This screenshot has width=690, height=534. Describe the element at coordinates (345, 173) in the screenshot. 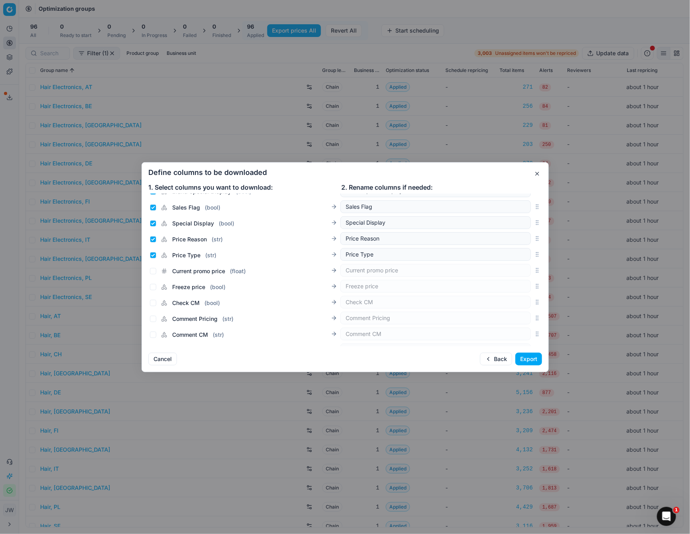

I see `h2: Define columns to be downloaded` at that location.